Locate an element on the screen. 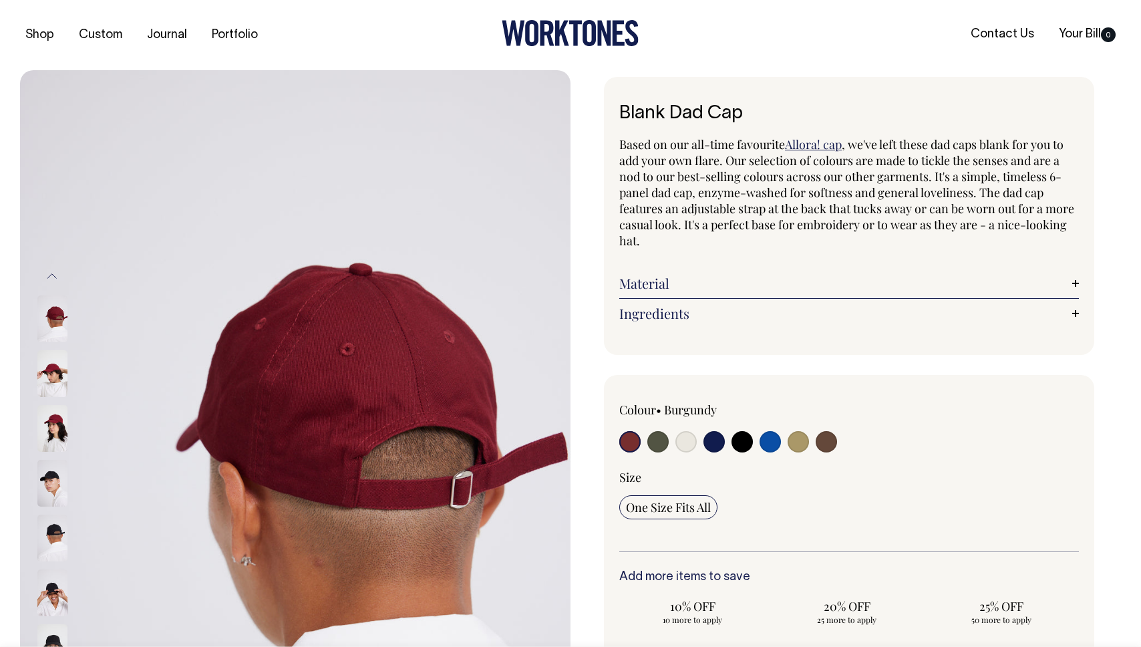 Image resolution: width=1141 pixels, height=647 pixels. span: 25 more to apply is located at coordinates (846, 619).